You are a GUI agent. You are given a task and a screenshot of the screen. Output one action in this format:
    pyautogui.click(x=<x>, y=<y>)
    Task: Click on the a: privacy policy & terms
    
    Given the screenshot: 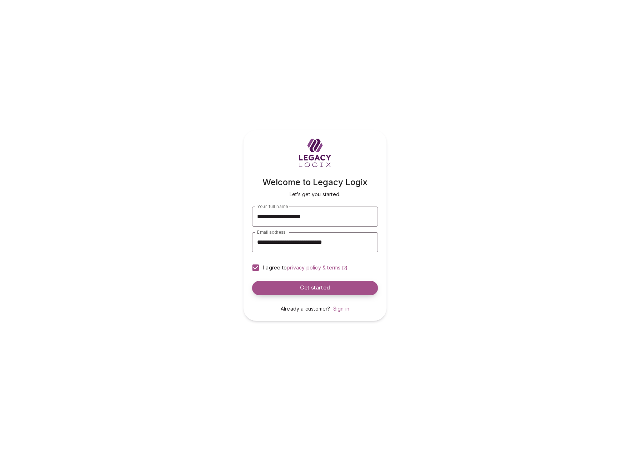 What is the action you would take?
    pyautogui.click(x=317, y=267)
    